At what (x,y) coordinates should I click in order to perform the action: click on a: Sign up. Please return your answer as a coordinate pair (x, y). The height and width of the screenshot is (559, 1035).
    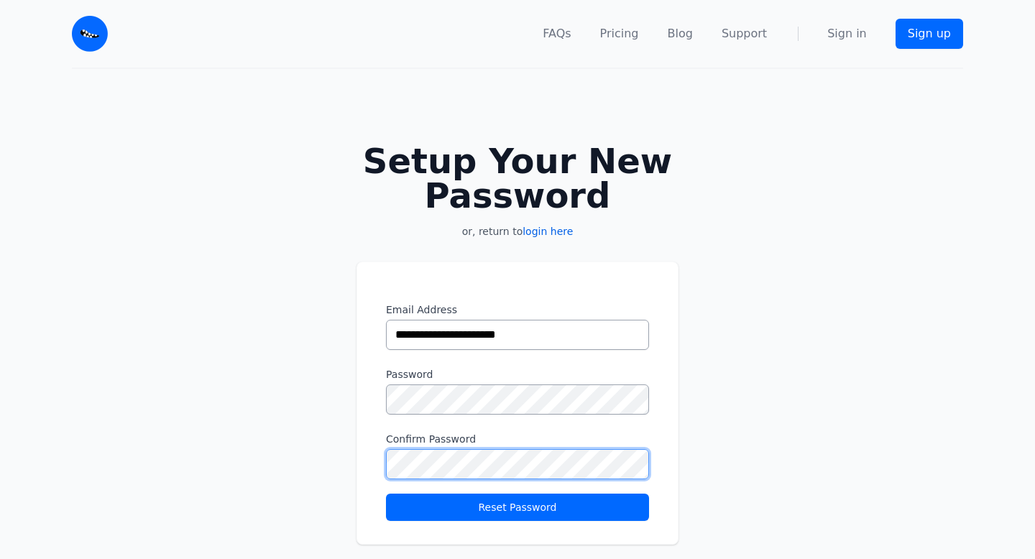
    Looking at the image, I should click on (929, 34).